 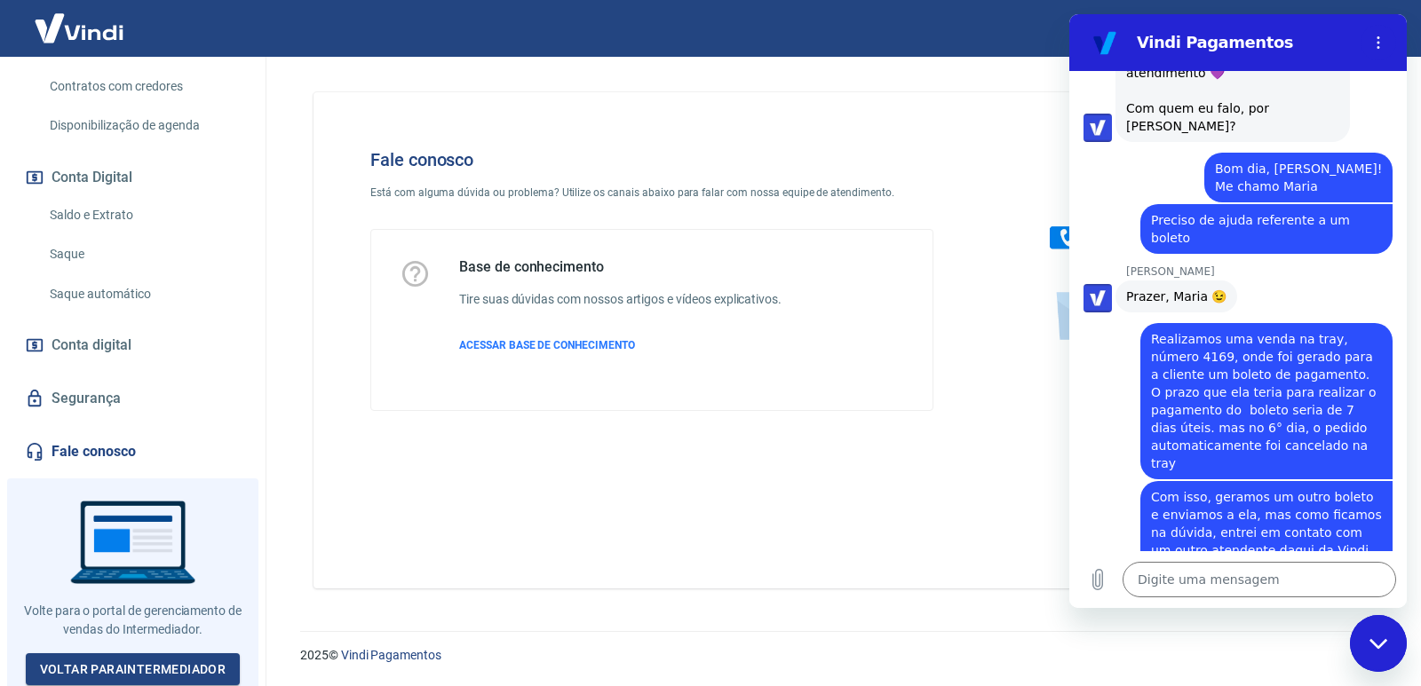 What do you see at coordinates (309, 28) in the screenshot?
I see `button: Menu de opções` at bounding box center [309, 28].